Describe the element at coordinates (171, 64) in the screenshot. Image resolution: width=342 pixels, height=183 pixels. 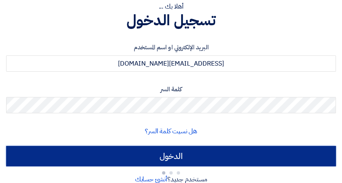
I see `input: أدخل بريد العمل الإلكتروني او اسم المستخدم الخاص بك ...` at that location.